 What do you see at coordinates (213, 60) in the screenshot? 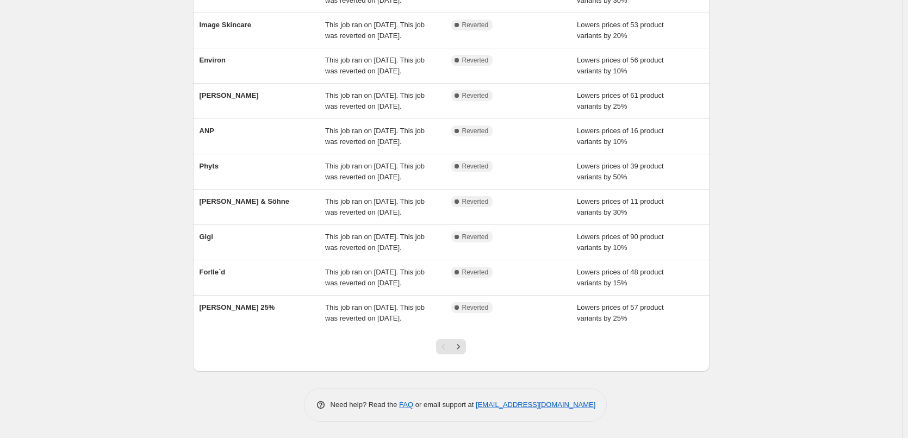
I see `span: Environ` at bounding box center [213, 60].